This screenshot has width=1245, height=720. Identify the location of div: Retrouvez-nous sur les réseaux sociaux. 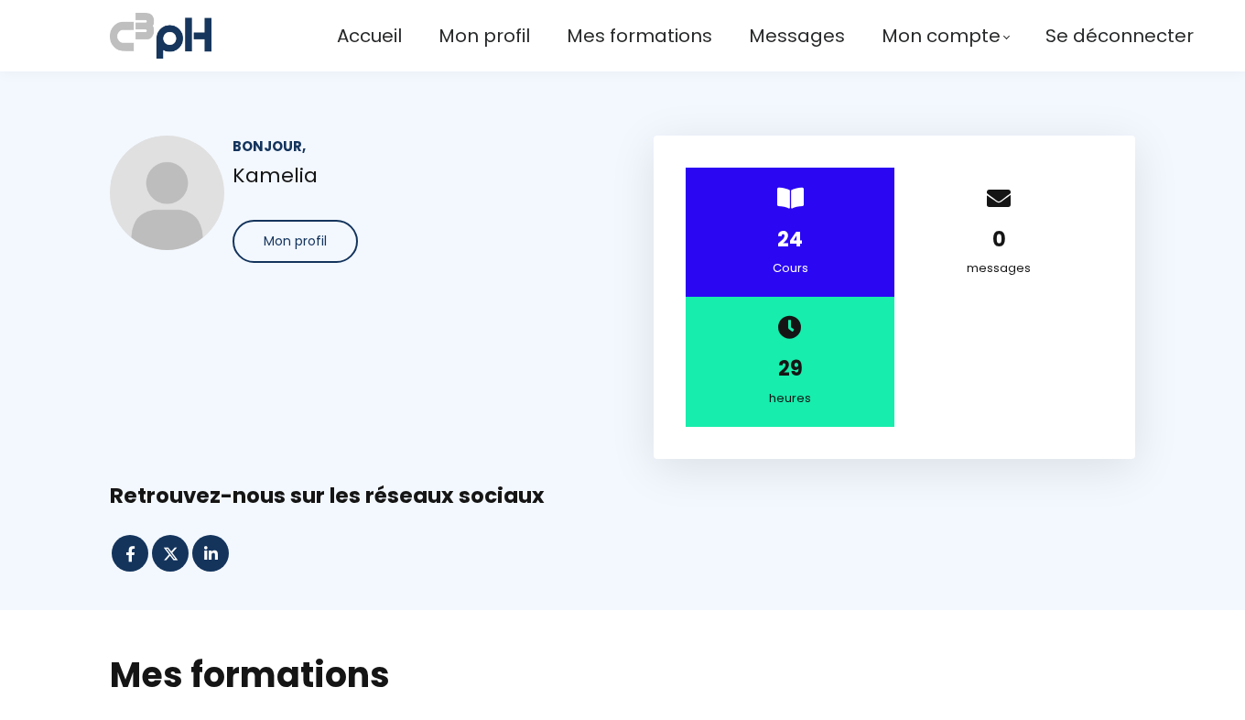
(623, 495).